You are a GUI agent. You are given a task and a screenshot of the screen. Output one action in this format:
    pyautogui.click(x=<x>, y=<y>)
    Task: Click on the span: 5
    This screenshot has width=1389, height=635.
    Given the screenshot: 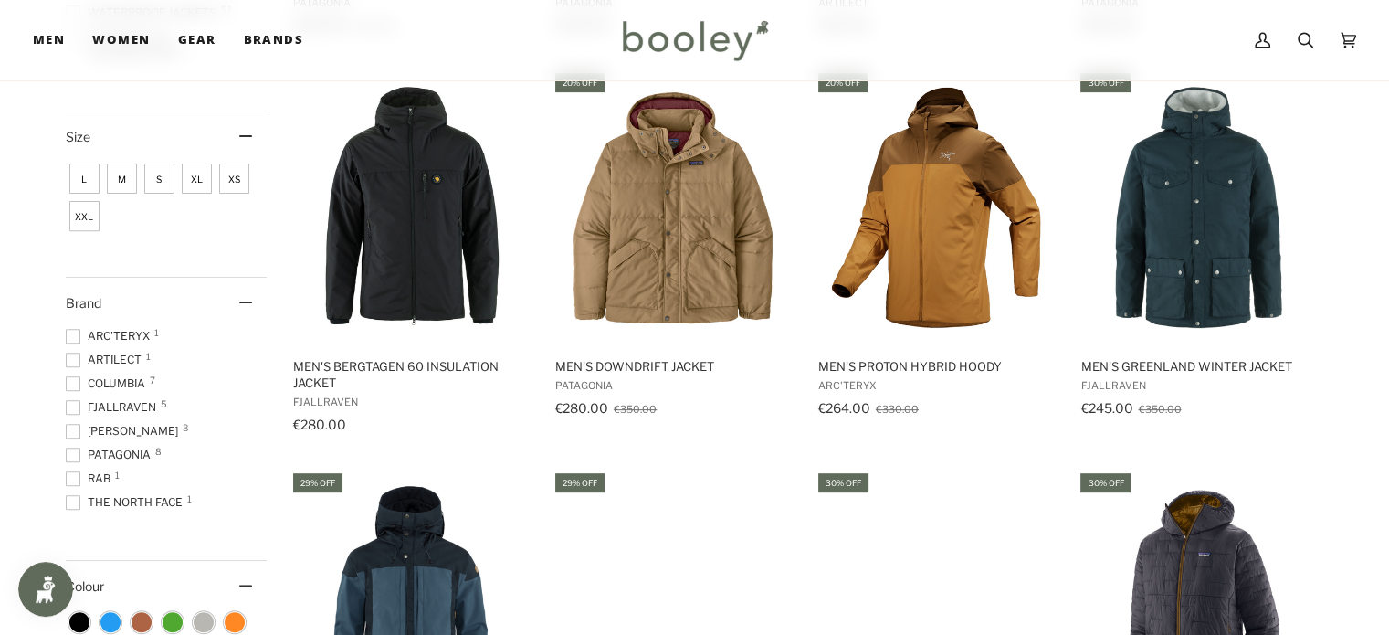 What is the action you would take?
    pyautogui.click(x=164, y=404)
    